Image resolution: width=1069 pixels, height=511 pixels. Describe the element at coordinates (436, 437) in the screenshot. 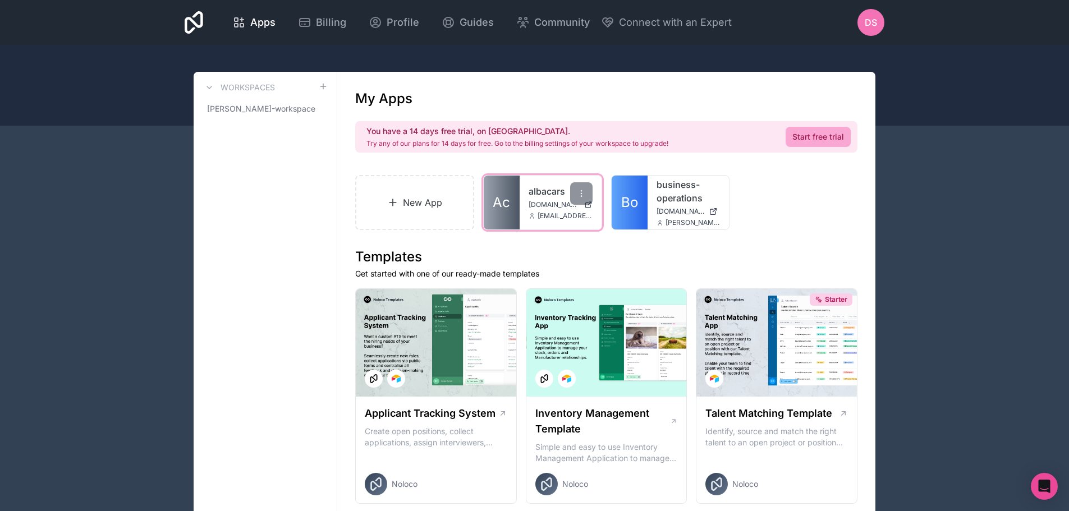

I see `p: Create open positions, collect applications, assign interviewers, centralise candidate feedback a...` at that location.